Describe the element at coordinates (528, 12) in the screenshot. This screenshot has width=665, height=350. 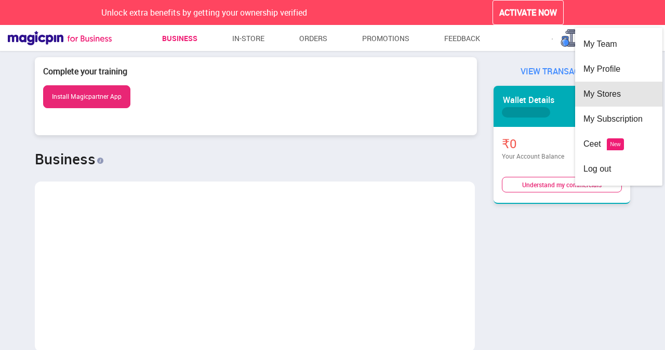
I see `span: ACTIVATE NOW` at that location.